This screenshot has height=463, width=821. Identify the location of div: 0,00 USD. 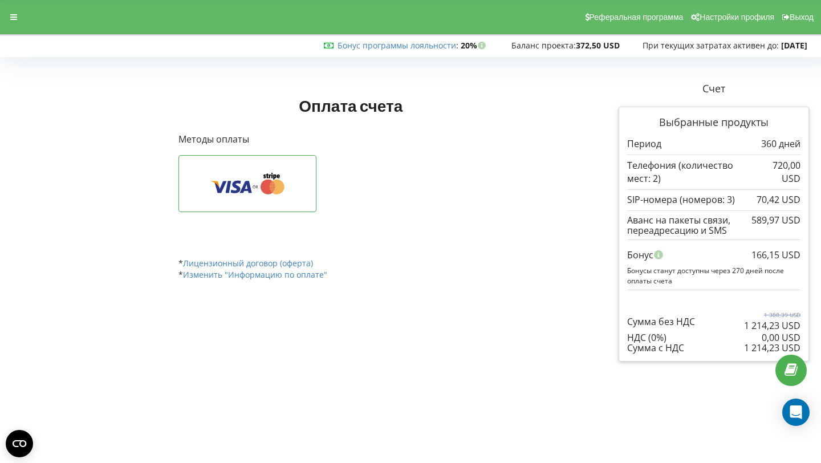
(781, 338).